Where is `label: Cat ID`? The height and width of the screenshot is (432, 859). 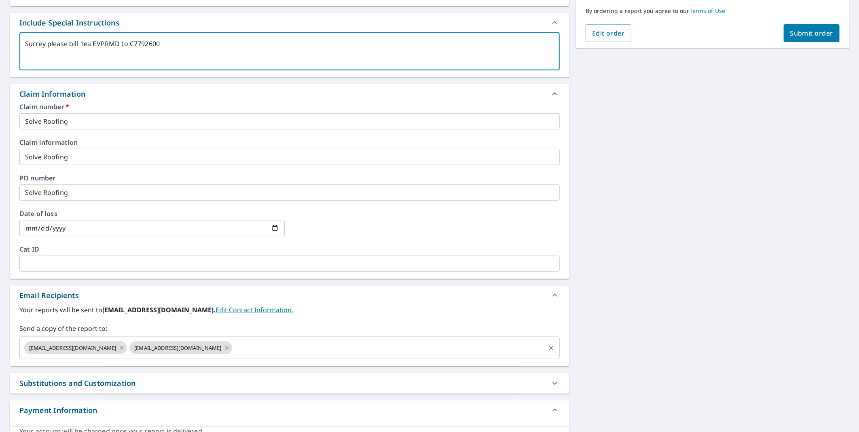
label: Cat ID is located at coordinates (290, 249).